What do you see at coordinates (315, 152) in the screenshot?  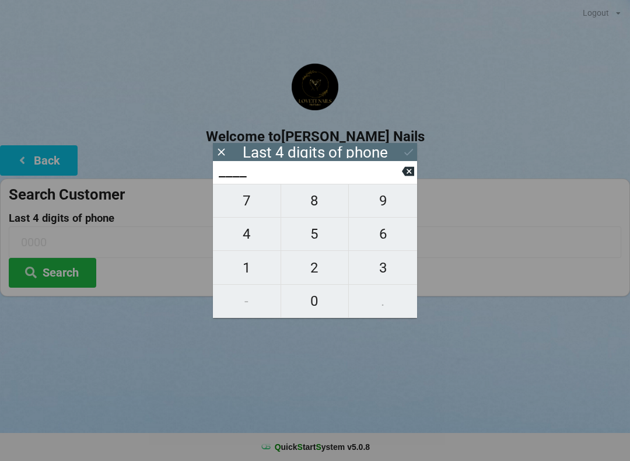 I see `div: Last 4 digits of phone` at bounding box center [315, 152].